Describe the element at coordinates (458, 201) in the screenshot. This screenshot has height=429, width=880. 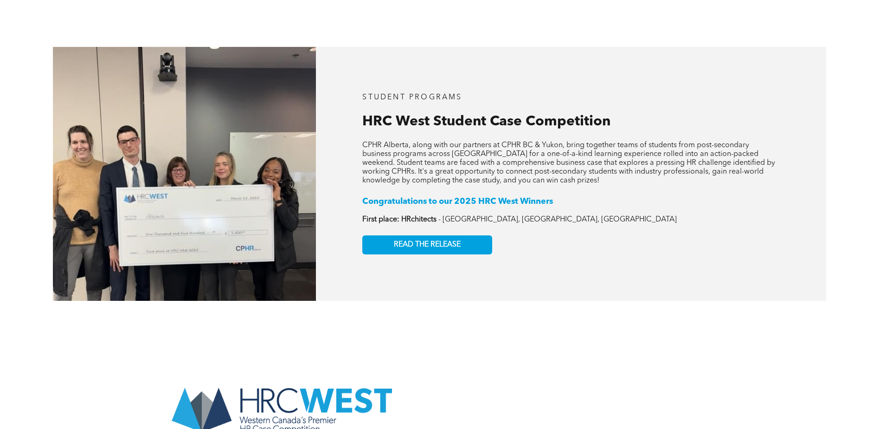
I see `span: Congratulations to our 2025 HRC West Winners` at that location.